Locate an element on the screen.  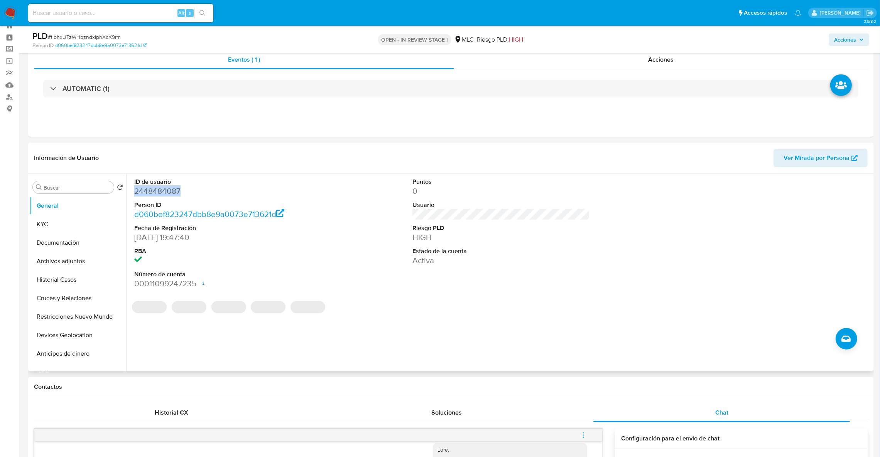
button: Historial Casos is located at coordinates (78, 280).